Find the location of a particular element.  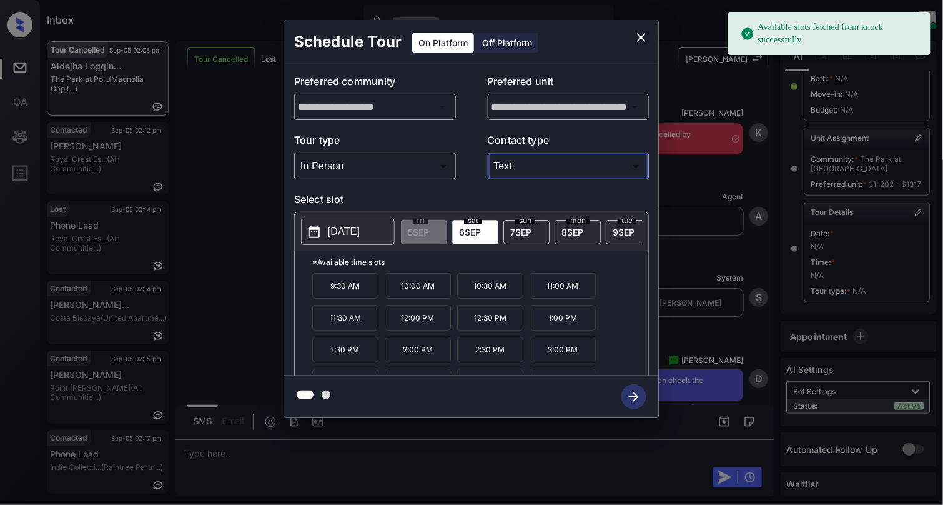

p: *Available time slots is located at coordinates (480, 262).